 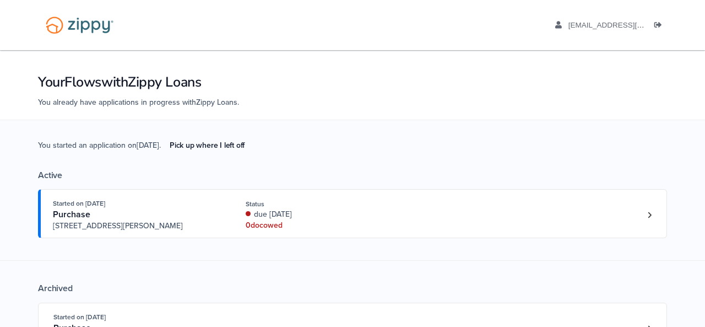 I want to click on span: Purchase, so click(x=72, y=214).